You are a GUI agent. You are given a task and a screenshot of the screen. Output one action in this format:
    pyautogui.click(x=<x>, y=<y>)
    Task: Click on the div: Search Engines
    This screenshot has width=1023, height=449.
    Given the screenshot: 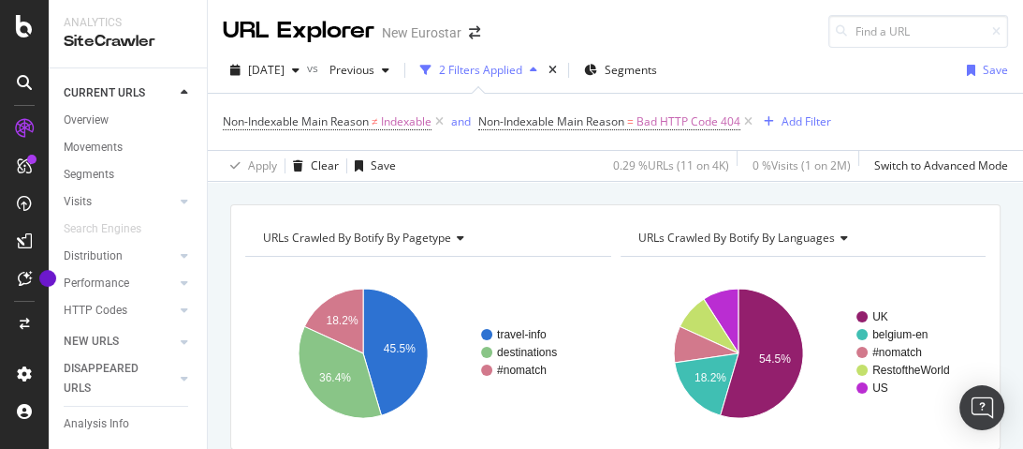 What is the action you would take?
    pyautogui.click(x=102, y=228)
    